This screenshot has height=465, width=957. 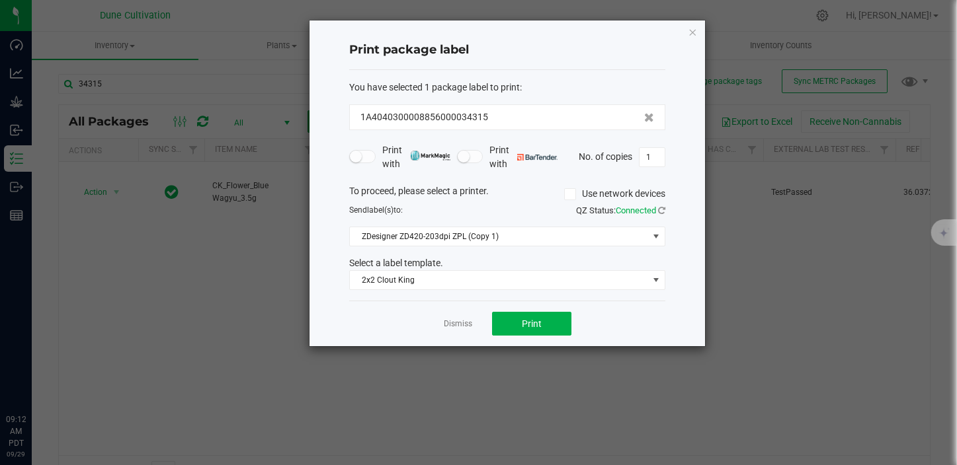 I want to click on span: You have selected 1 package label to print, so click(x=434, y=87).